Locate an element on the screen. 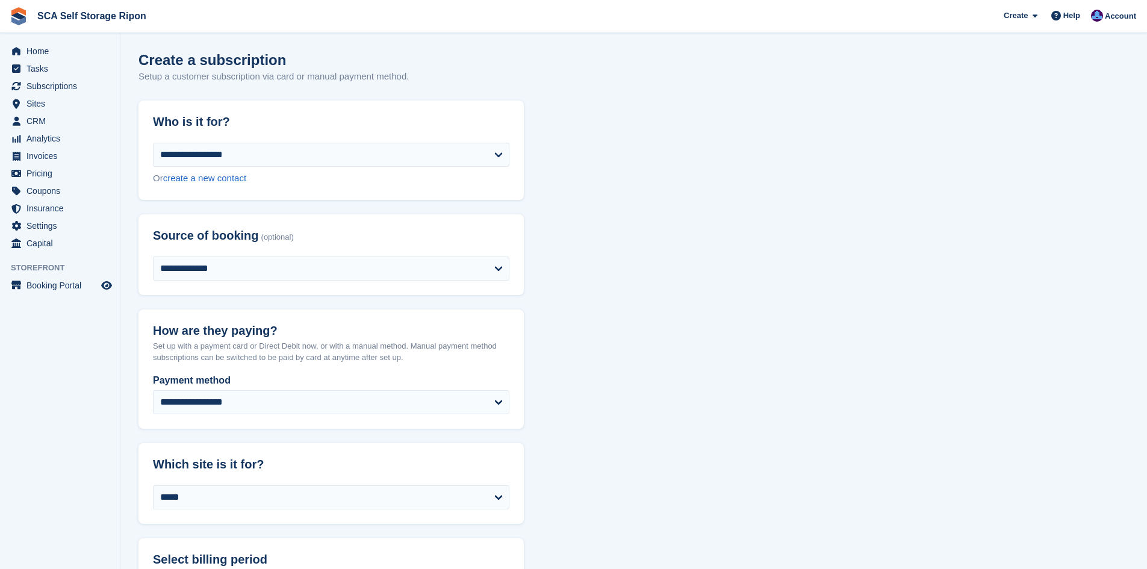 This screenshot has height=569, width=1147. span: Invoices is located at coordinates (63, 156).